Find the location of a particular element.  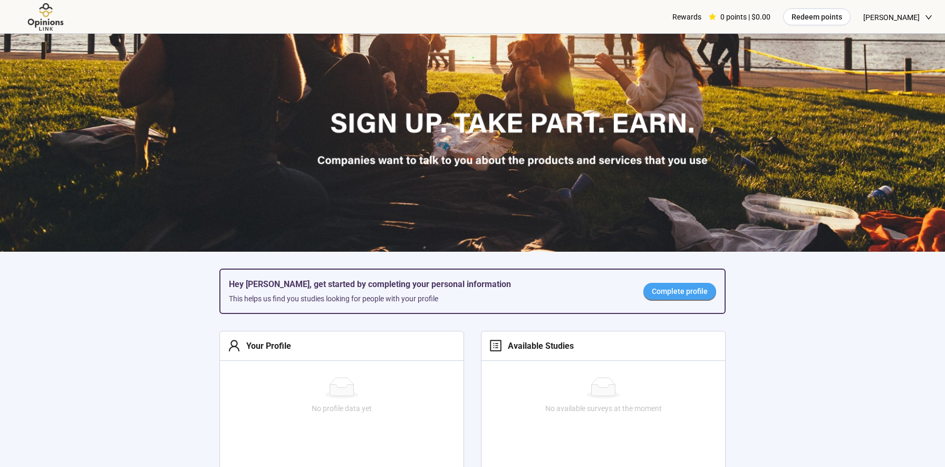

span: Complete profile is located at coordinates (680, 291).